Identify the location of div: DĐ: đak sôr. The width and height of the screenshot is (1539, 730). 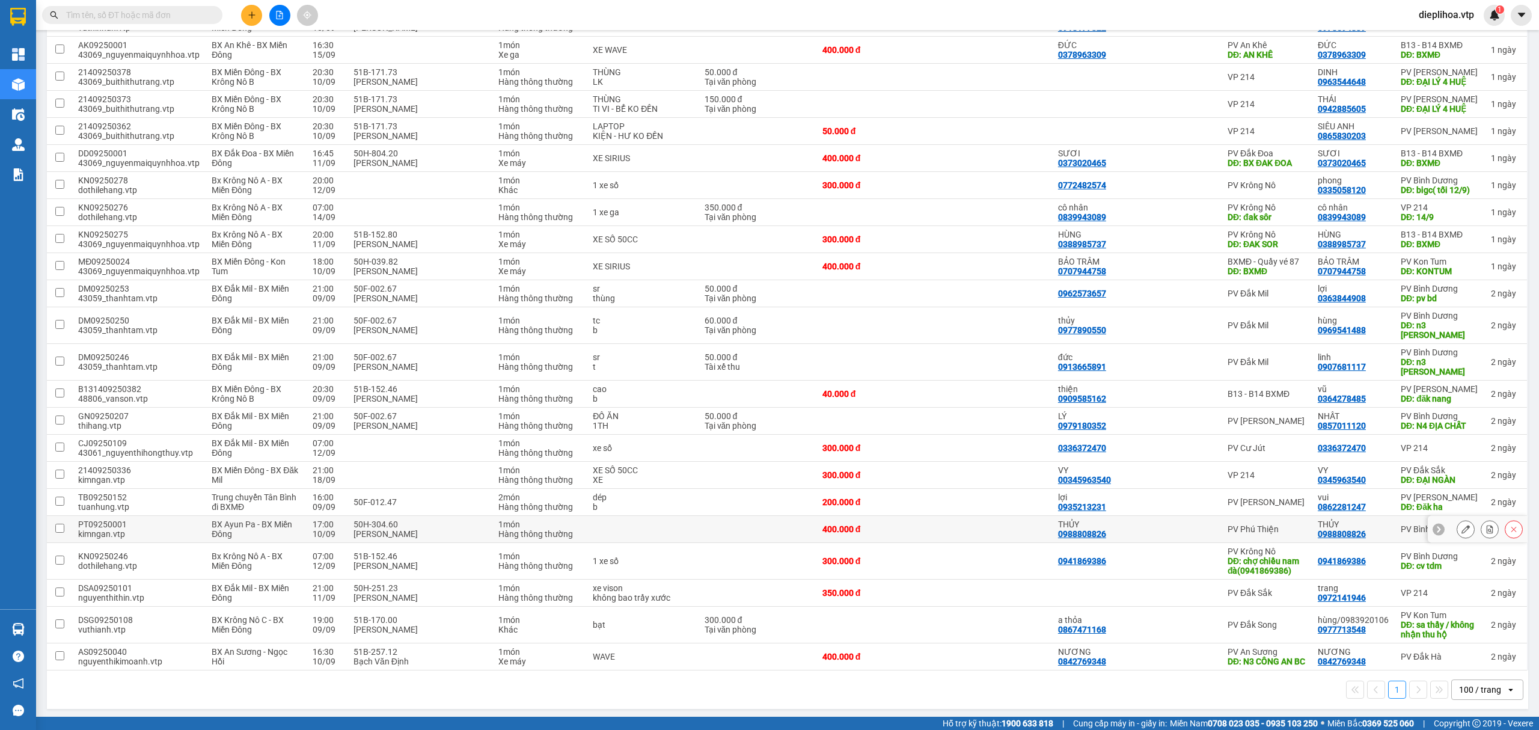
(1266, 217).